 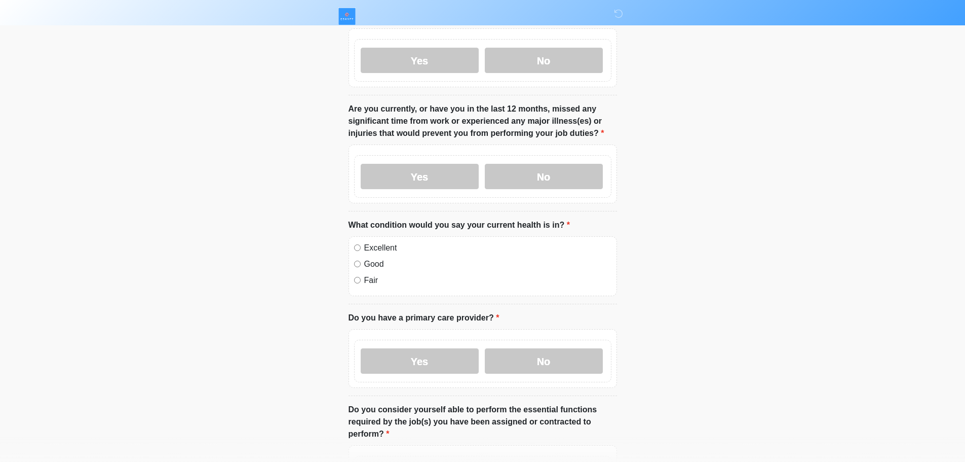 What do you see at coordinates (483, 121) in the screenshot?
I see `label: Are you currently, or have you in the last 12 months, missed any significant time from work or ex...` at bounding box center [483, 121].